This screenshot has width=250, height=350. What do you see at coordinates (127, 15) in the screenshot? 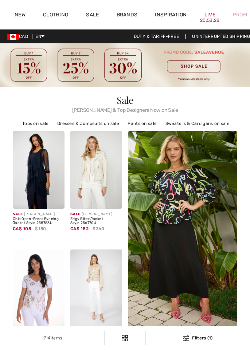
I see `a: Brands` at bounding box center [127, 15].